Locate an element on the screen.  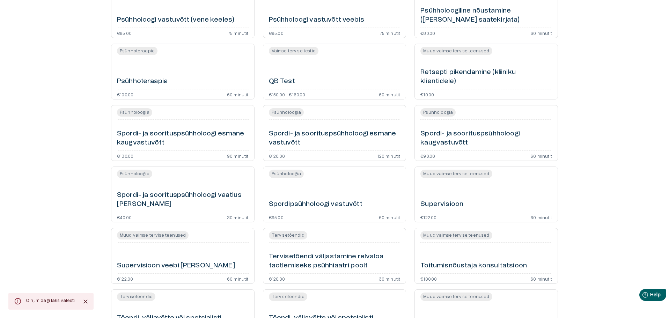
h6: Supervisioon is located at coordinates (442, 204).